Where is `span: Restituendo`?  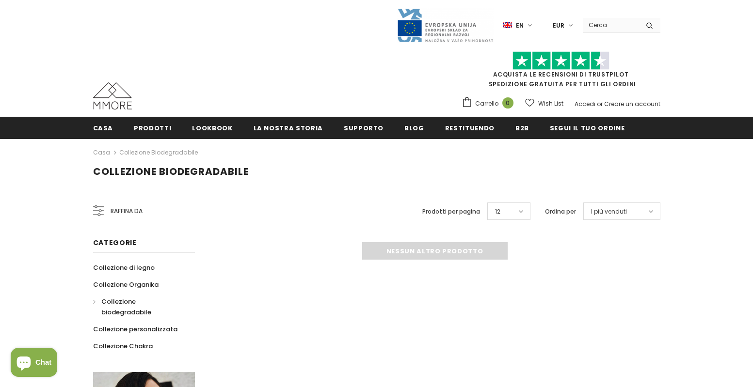
span: Restituendo is located at coordinates (470, 128).